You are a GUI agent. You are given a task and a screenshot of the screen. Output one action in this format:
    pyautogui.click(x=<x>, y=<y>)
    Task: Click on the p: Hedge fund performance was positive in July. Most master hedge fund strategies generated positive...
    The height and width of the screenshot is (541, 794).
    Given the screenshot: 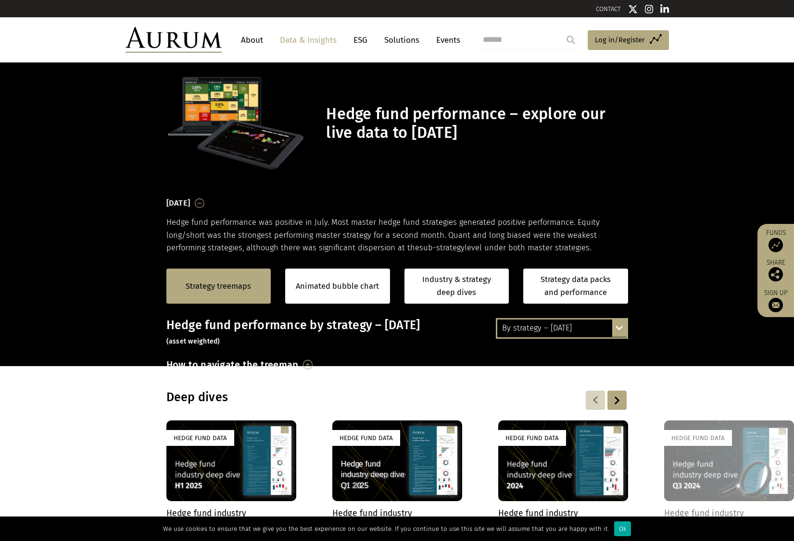 What is the action you would take?
    pyautogui.click(x=397, y=235)
    